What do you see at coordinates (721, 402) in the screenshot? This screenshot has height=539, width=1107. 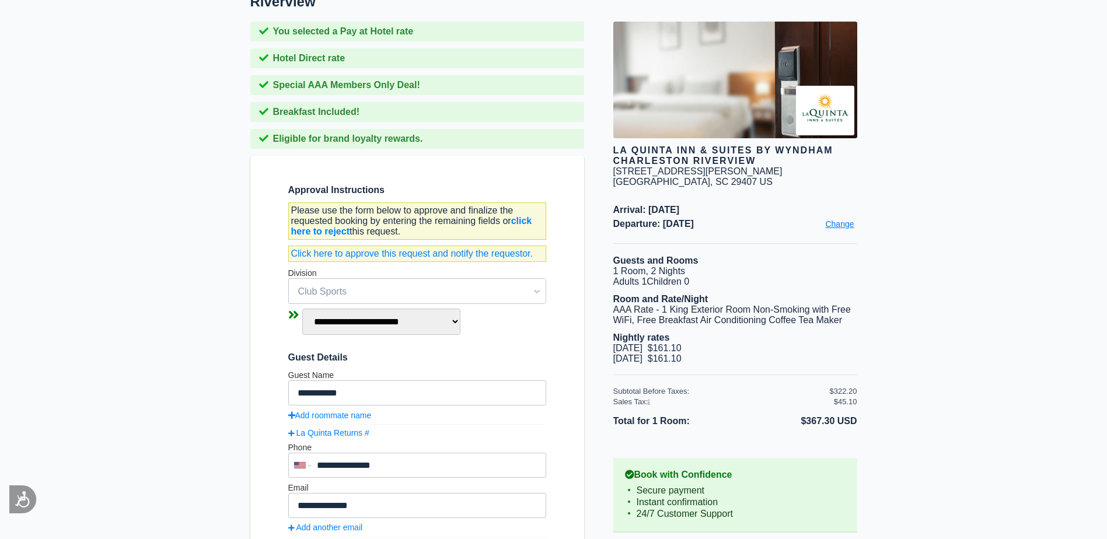 I see `div: Sales Tax:` at bounding box center [721, 402].